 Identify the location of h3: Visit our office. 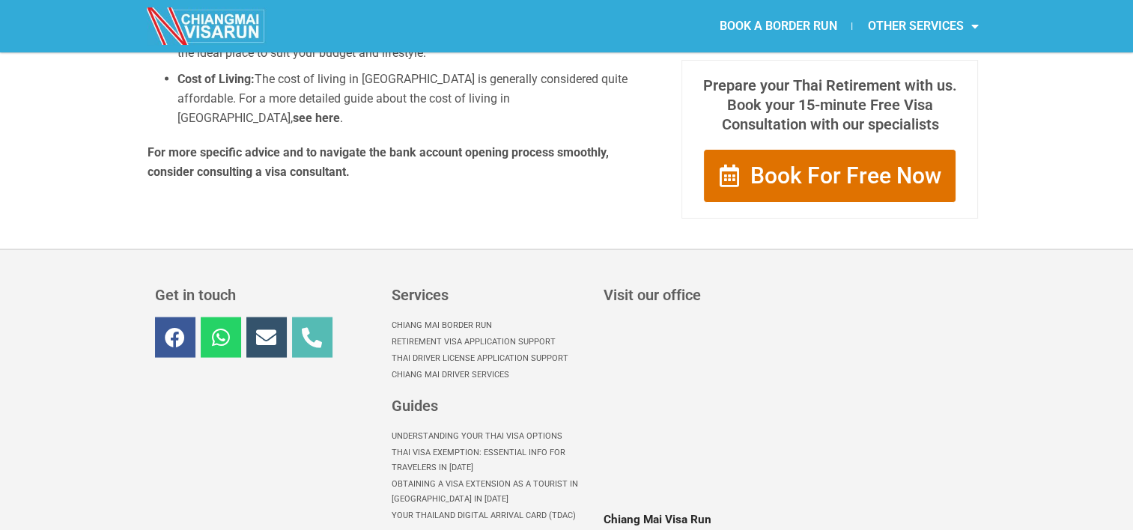
(790, 295).